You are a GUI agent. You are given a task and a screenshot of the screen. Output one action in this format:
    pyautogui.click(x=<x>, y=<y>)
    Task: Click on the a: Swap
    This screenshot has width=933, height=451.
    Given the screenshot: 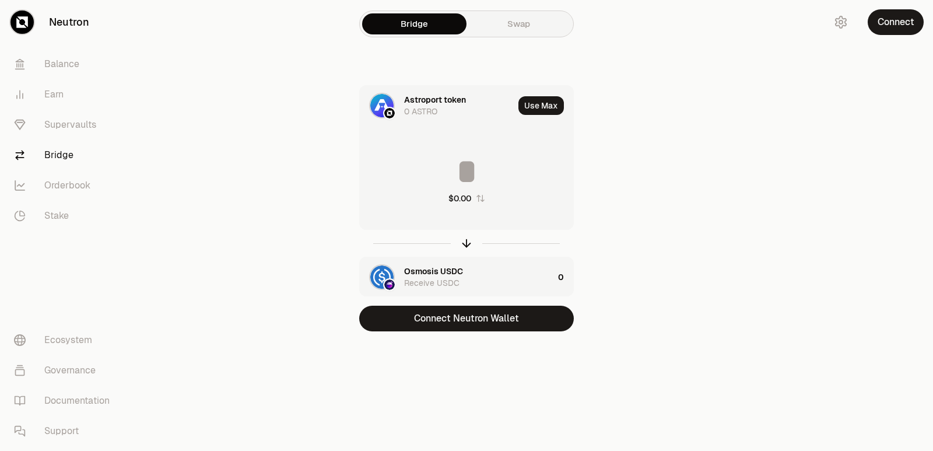 What is the action you would take?
    pyautogui.click(x=519, y=24)
    